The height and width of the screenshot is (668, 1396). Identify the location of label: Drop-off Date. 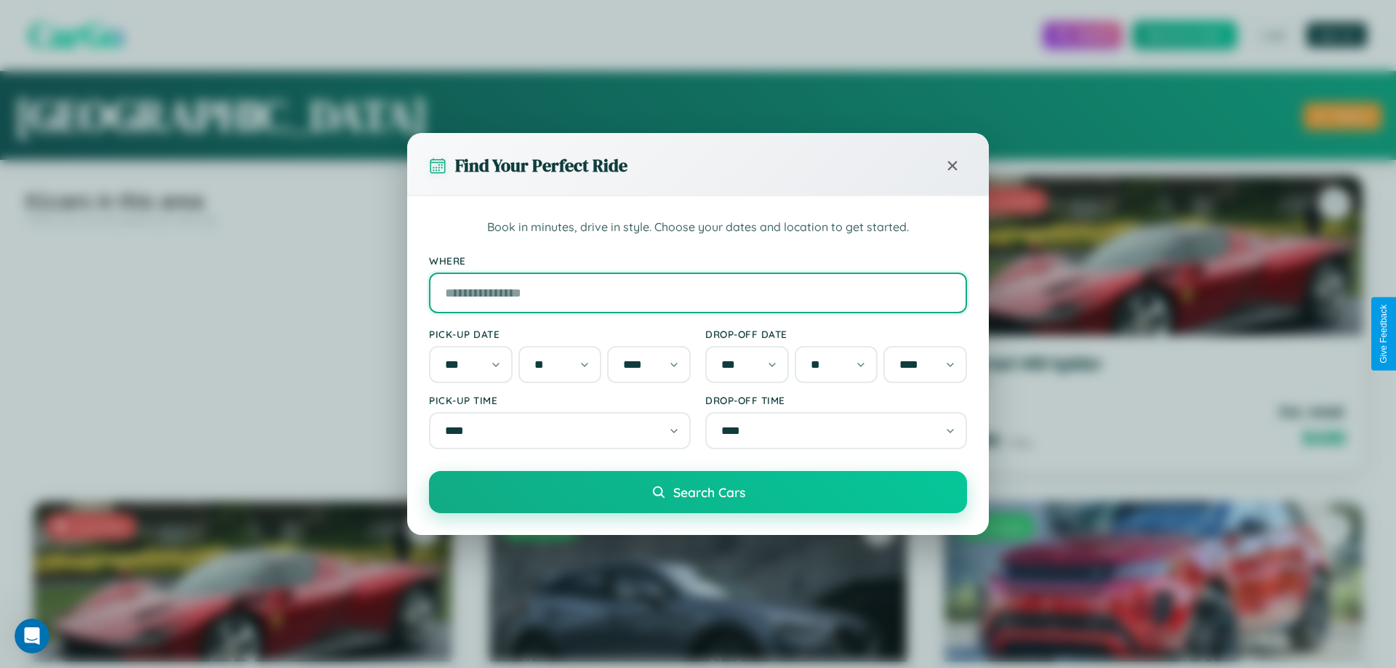
(836, 334).